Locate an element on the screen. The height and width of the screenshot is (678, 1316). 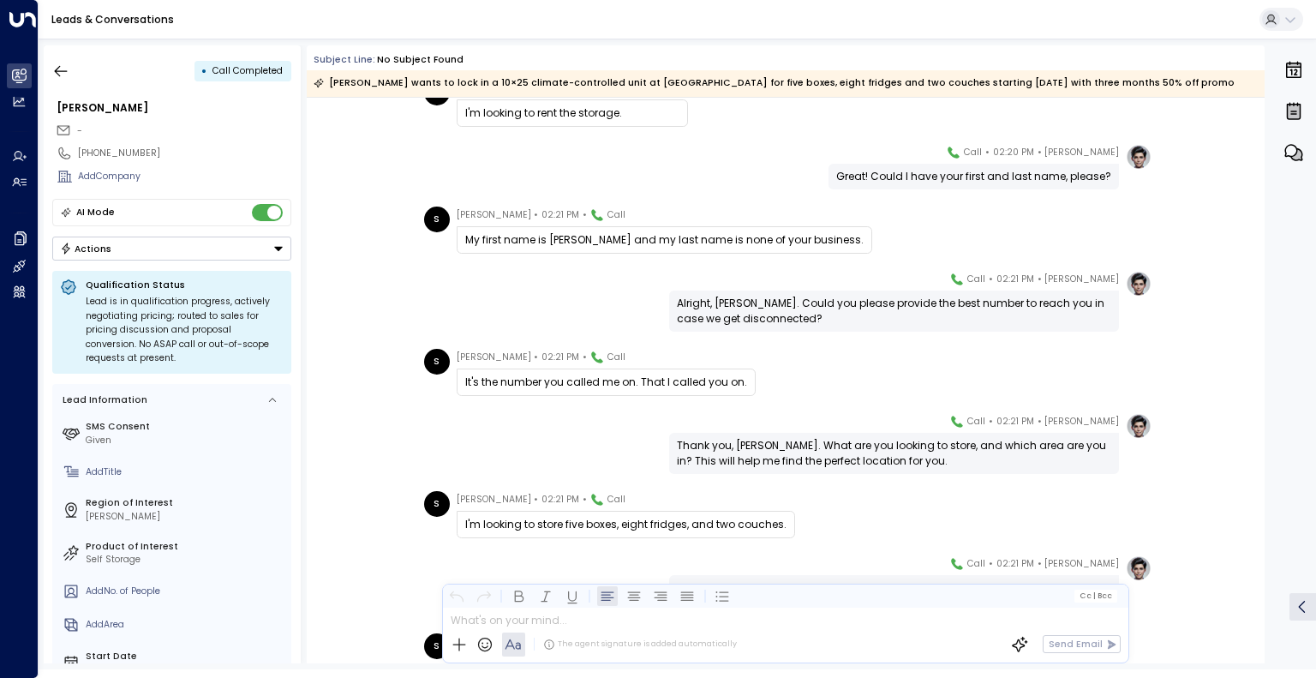
div: It's the number you called me on. That I called you on. is located at coordinates (606, 382).